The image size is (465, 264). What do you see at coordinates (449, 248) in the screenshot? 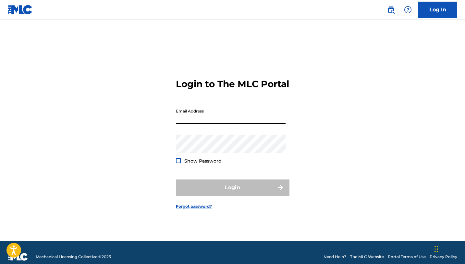
I see `div: Widget de chat` at bounding box center [449, 248].